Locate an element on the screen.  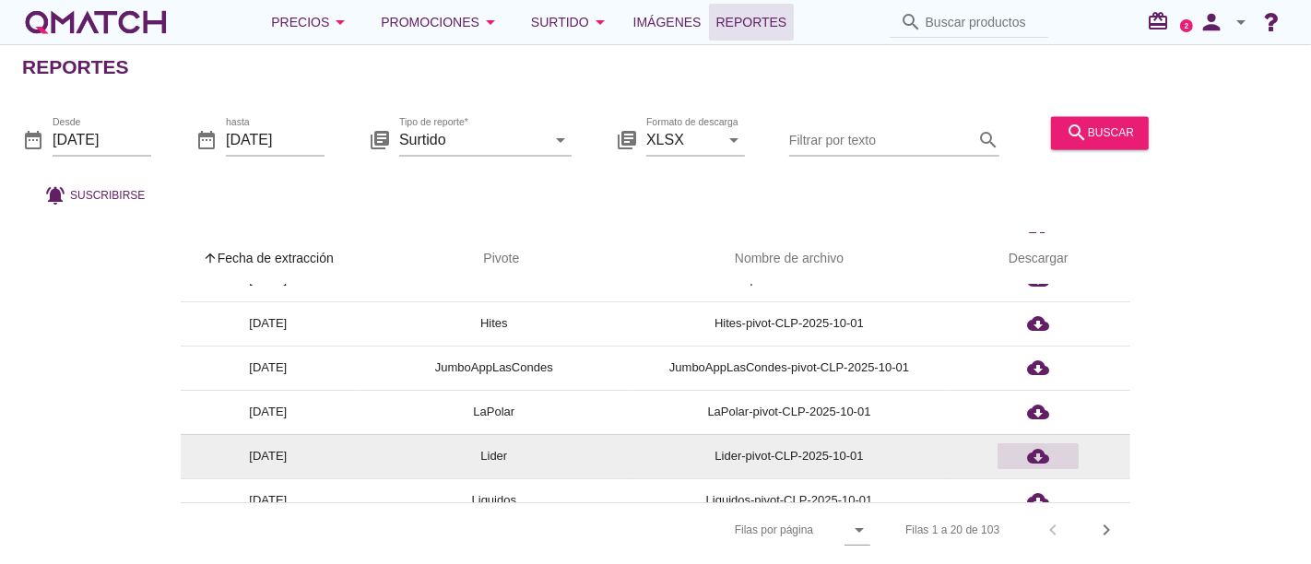
td: Hites-pivot-CLP-2025-10-01 is located at coordinates (789, 324).